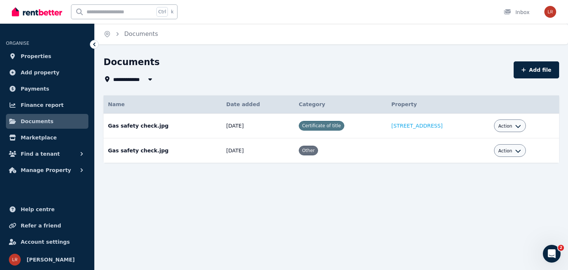 The width and height of the screenshot is (568, 270). What do you see at coordinates (40, 72) in the screenshot?
I see `span: Add property` at bounding box center [40, 72].